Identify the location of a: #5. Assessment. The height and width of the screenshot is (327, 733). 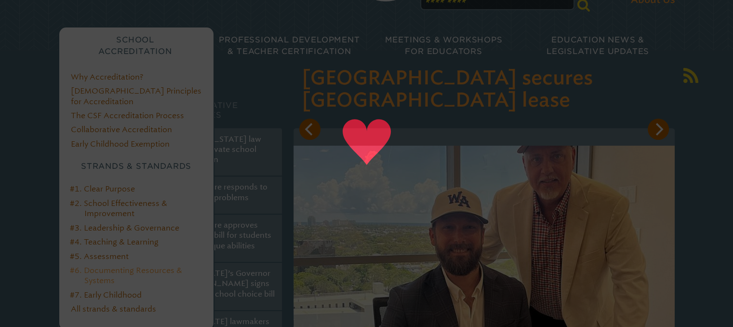
(99, 256).